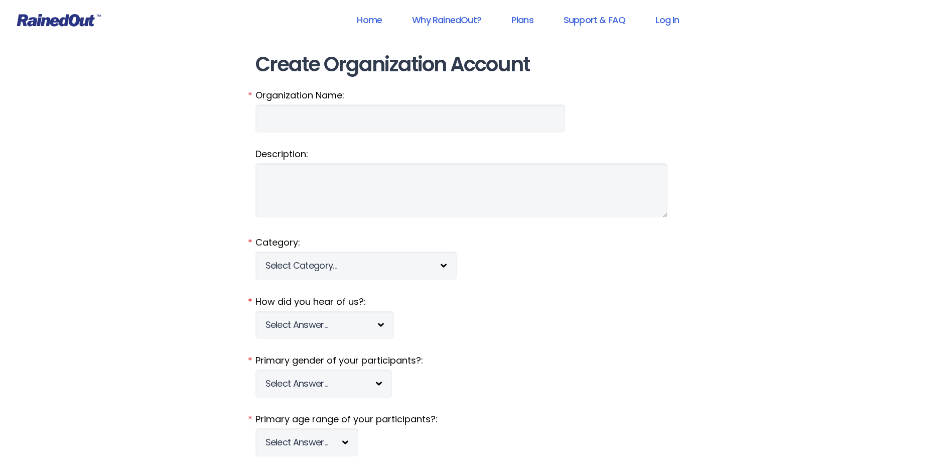 The image size is (952, 466). I want to click on label: Primary age range of your participants?:, so click(476, 419).